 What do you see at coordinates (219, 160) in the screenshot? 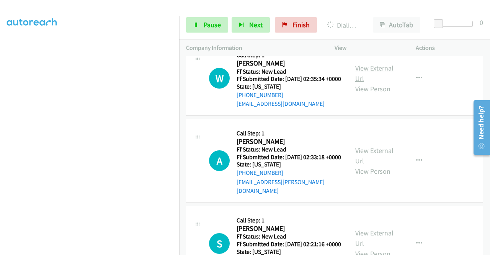
I see `h1: A` at bounding box center [219, 160].